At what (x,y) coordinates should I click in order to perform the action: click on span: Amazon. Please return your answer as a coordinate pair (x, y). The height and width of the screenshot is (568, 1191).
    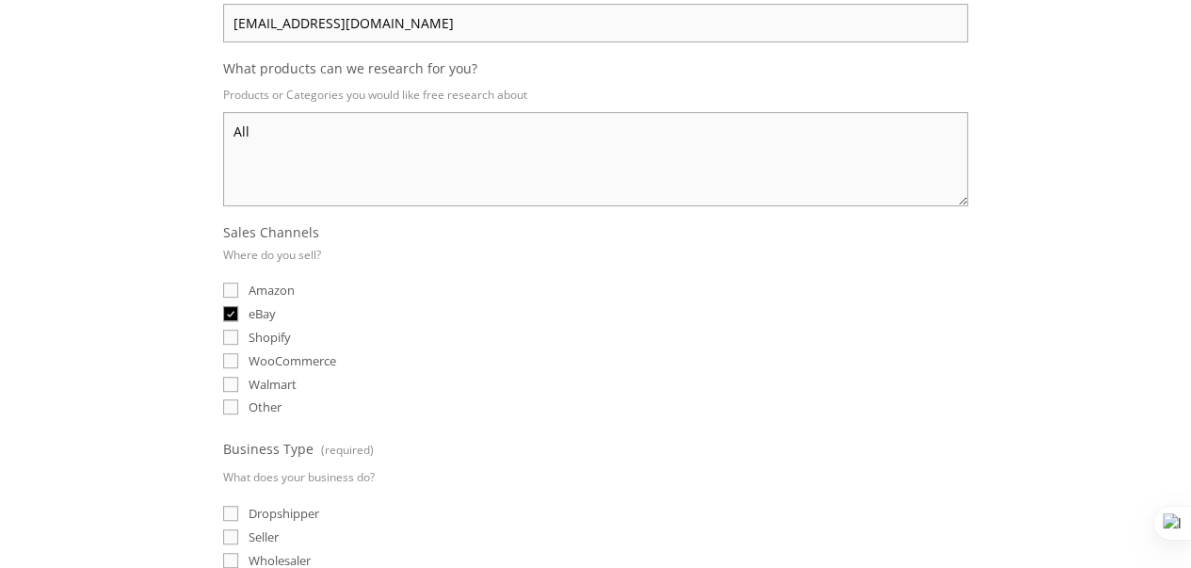
    Looking at the image, I should click on (271, 290).